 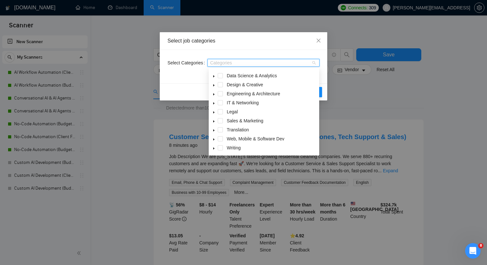 What do you see at coordinates (318, 41) in the screenshot?
I see `button: Close` at bounding box center [318, 41].